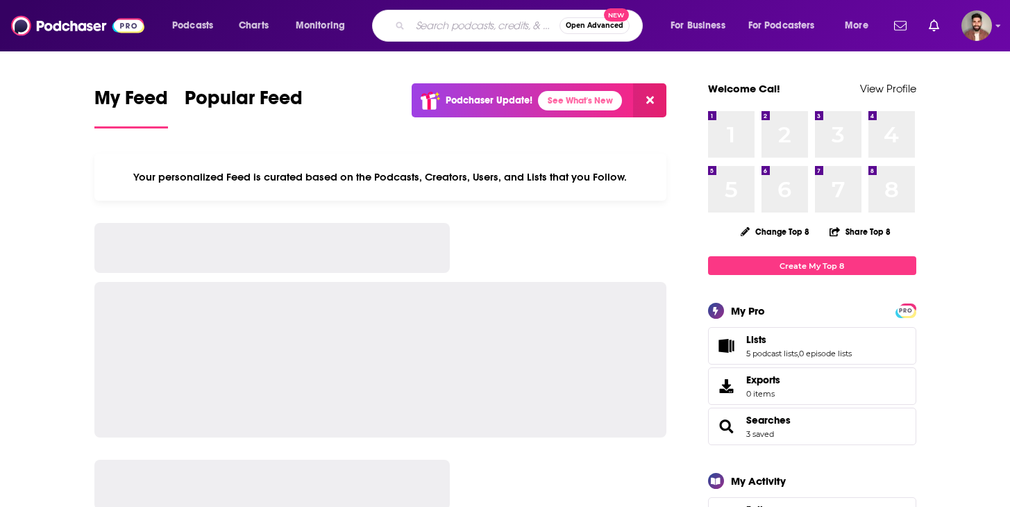 Image resolution: width=1010 pixels, height=507 pixels. What do you see at coordinates (888, 88) in the screenshot?
I see `a: View Profile` at bounding box center [888, 88].